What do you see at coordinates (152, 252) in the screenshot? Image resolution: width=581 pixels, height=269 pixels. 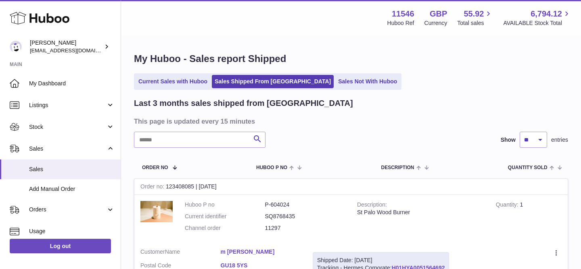 I see `span: Customer` at bounding box center [152, 252].